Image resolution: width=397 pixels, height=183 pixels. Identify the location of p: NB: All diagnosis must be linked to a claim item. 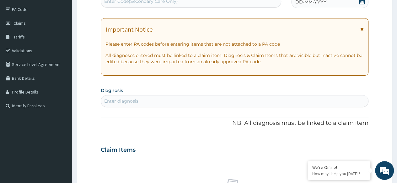
(234, 124).